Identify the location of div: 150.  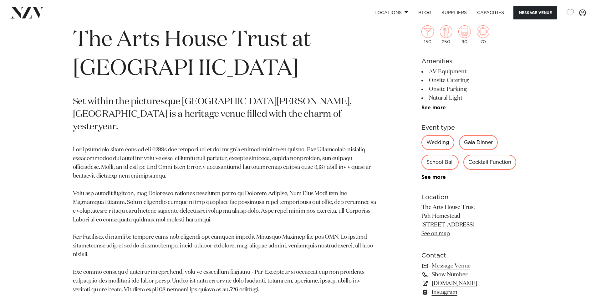
(428, 35).